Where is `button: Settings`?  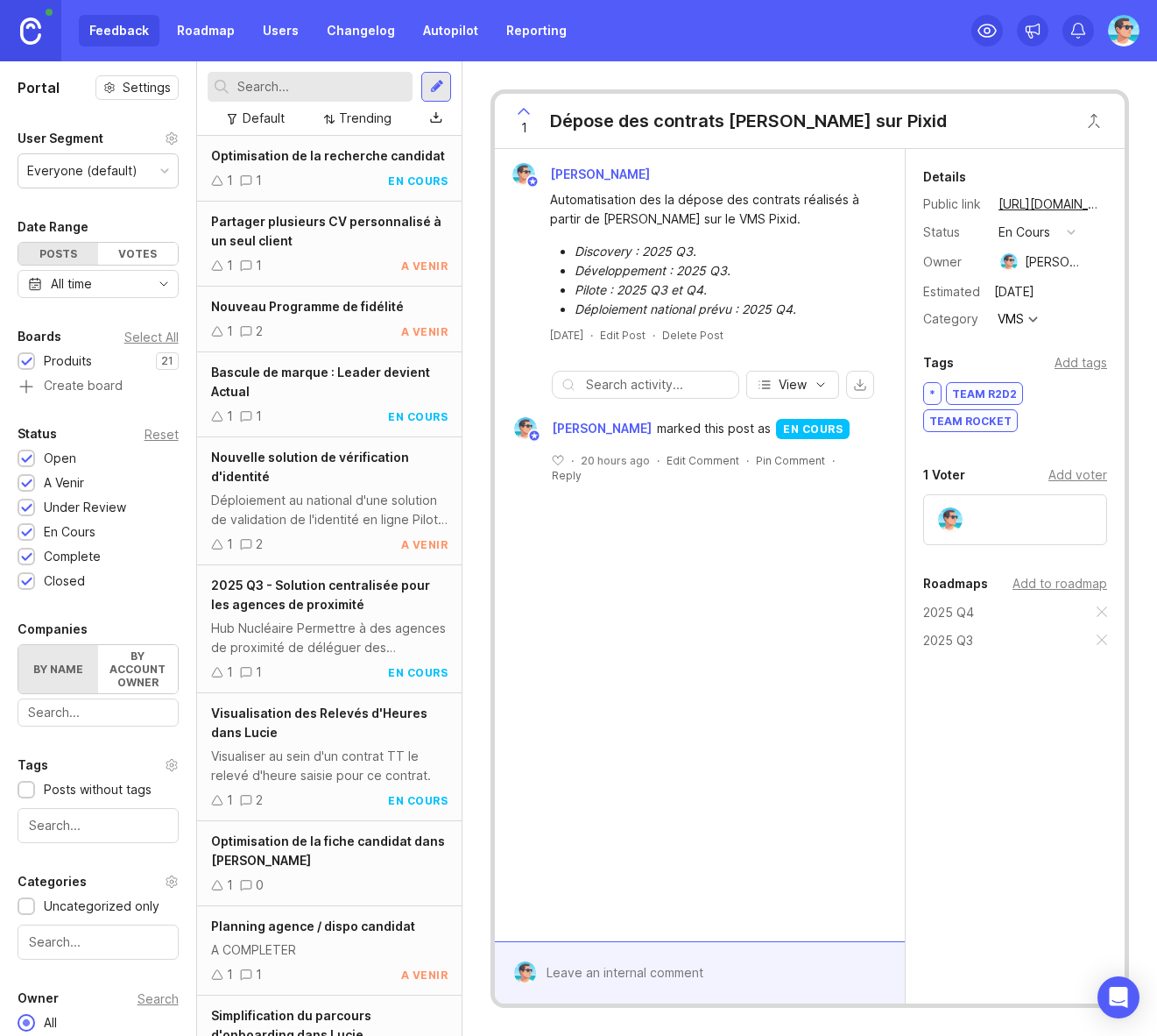 button: Settings is located at coordinates (136, 88).